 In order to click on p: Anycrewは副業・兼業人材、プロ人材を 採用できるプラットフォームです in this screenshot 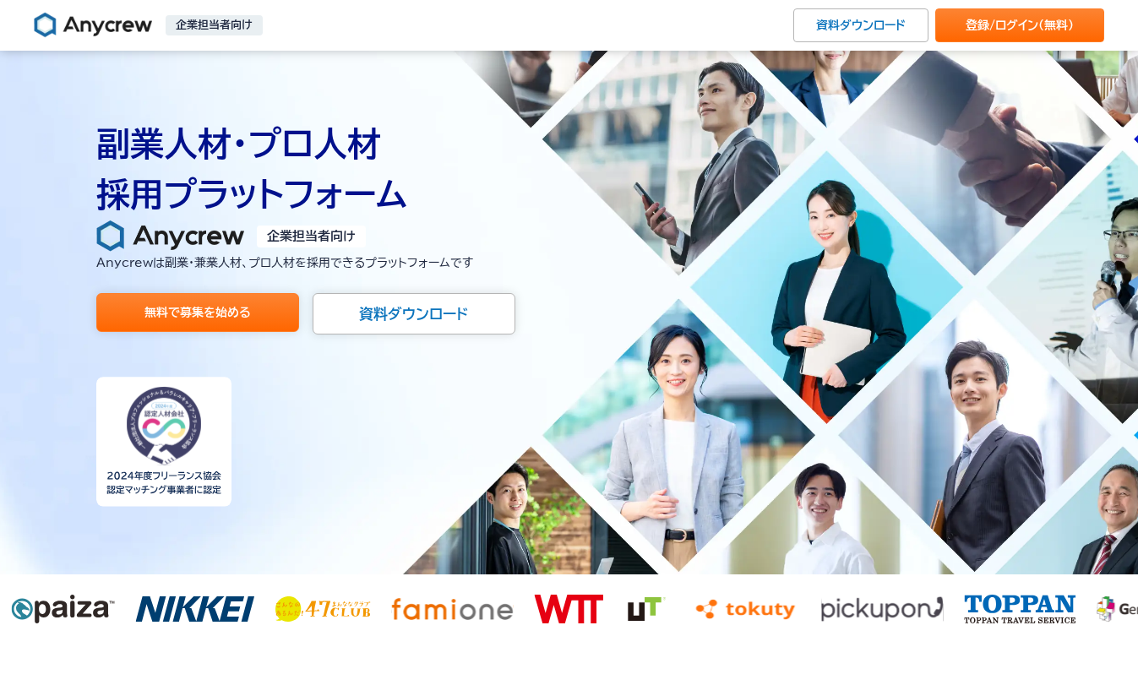, I will do `click(570, 263)`.